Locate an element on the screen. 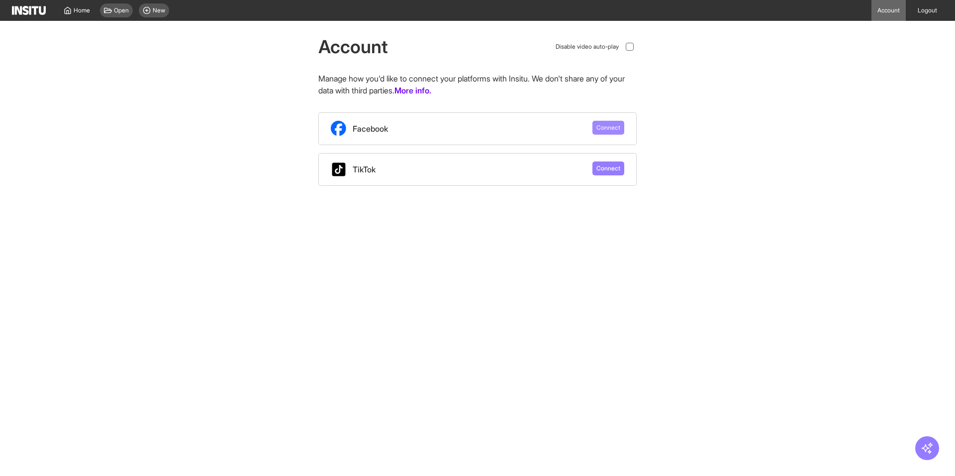 This screenshot has width=955, height=476. span: New is located at coordinates (159, 10).